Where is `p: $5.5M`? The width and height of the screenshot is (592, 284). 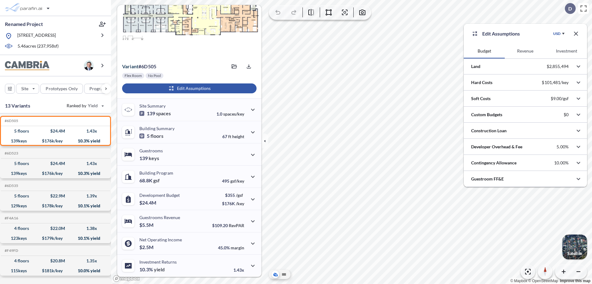 p: $5.5M is located at coordinates (147, 225).